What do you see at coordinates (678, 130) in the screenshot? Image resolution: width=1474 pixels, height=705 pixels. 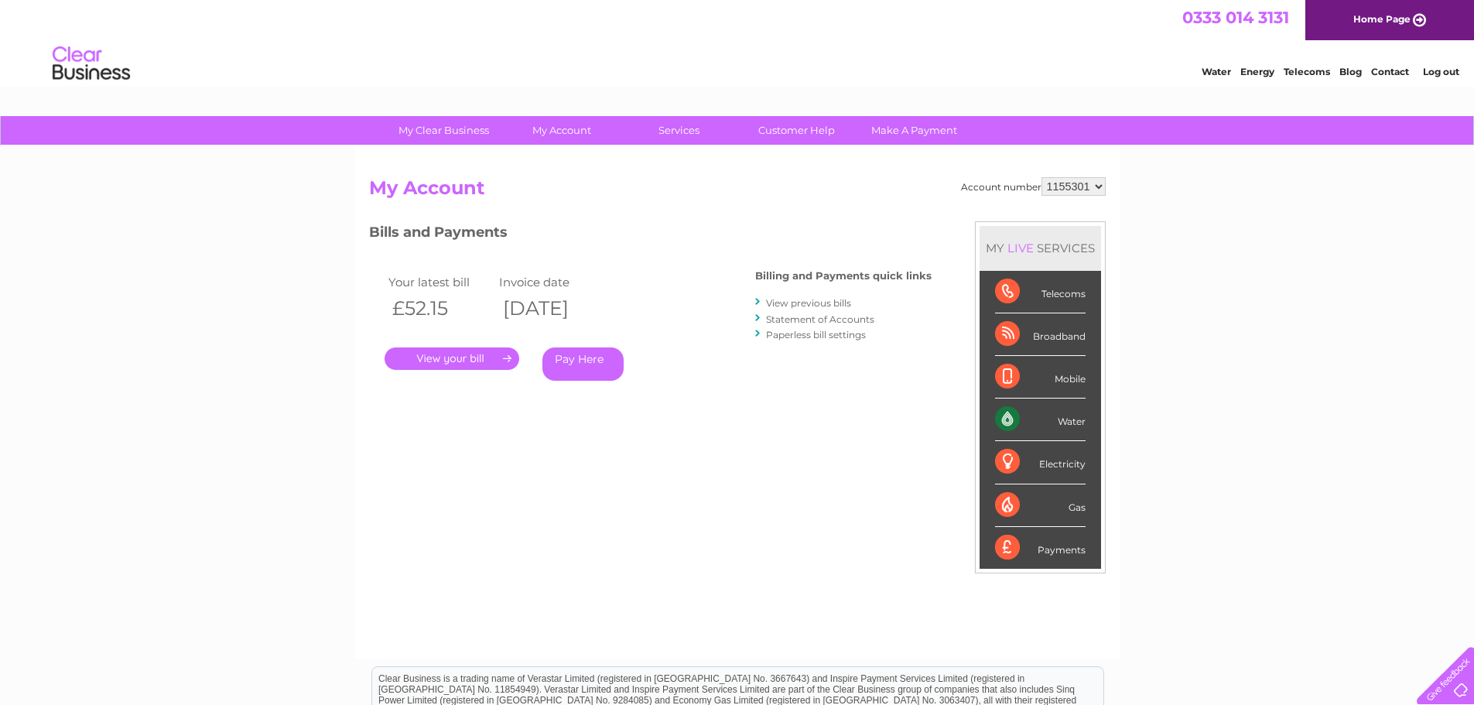 I see `a: Services` at bounding box center [678, 130].